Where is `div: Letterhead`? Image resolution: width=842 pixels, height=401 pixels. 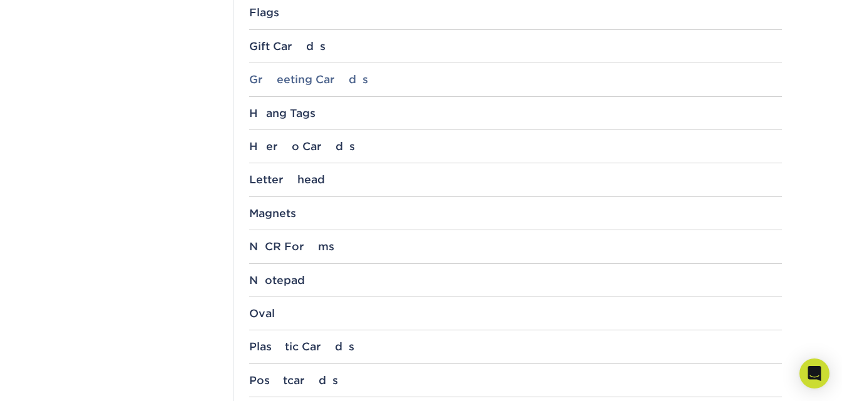 div: Letterhead is located at coordinates (515, 180).